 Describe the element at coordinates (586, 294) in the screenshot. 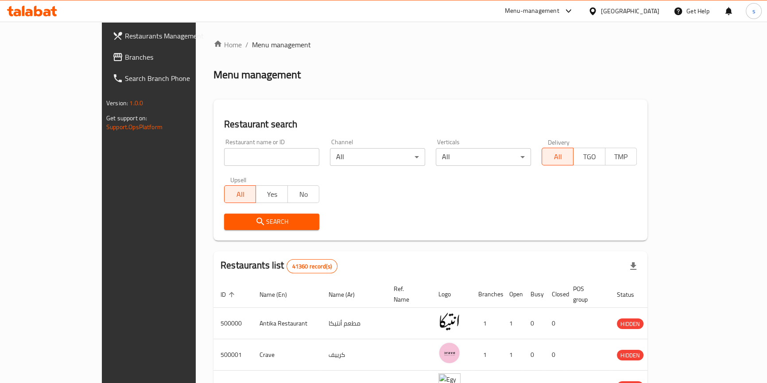

I see `span: POS group` at that location.